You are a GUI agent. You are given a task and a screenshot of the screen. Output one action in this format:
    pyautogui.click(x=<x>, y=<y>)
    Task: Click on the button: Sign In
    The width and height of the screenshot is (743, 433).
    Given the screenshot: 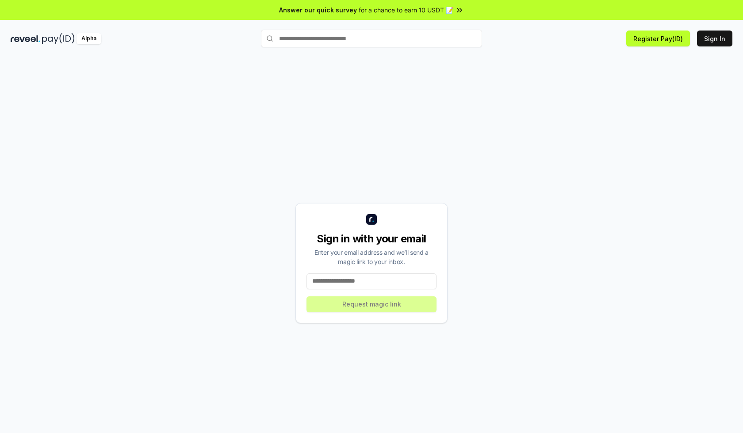 What is the action you would take?
    pyautogui.click(x=714, y=38)
    